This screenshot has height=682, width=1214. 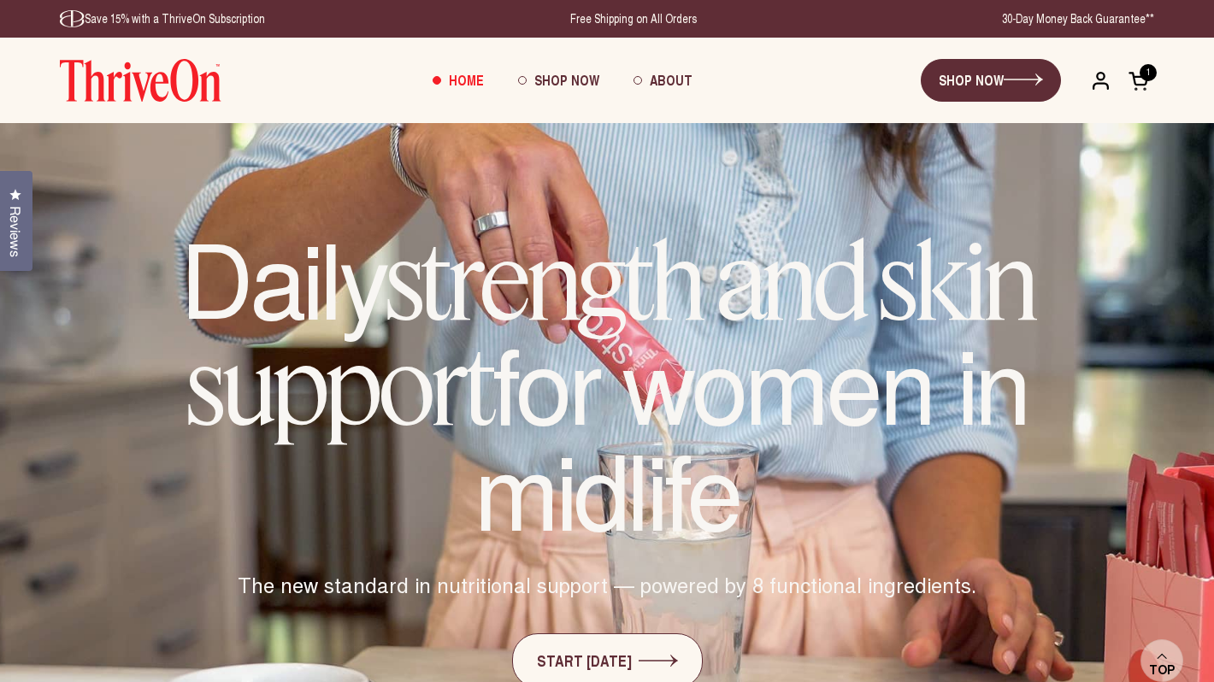 I want to click on h1: Daily for women in midlife, so click(x=607, y=380).